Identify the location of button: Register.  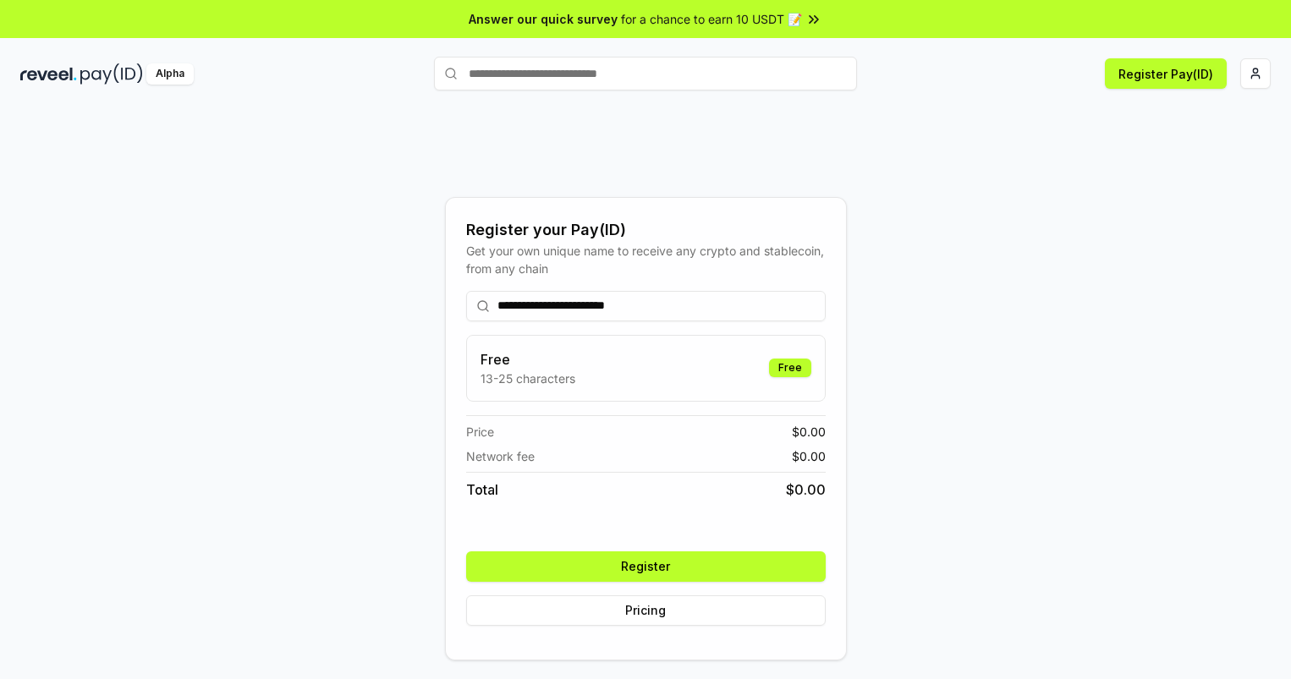
(645, 567).